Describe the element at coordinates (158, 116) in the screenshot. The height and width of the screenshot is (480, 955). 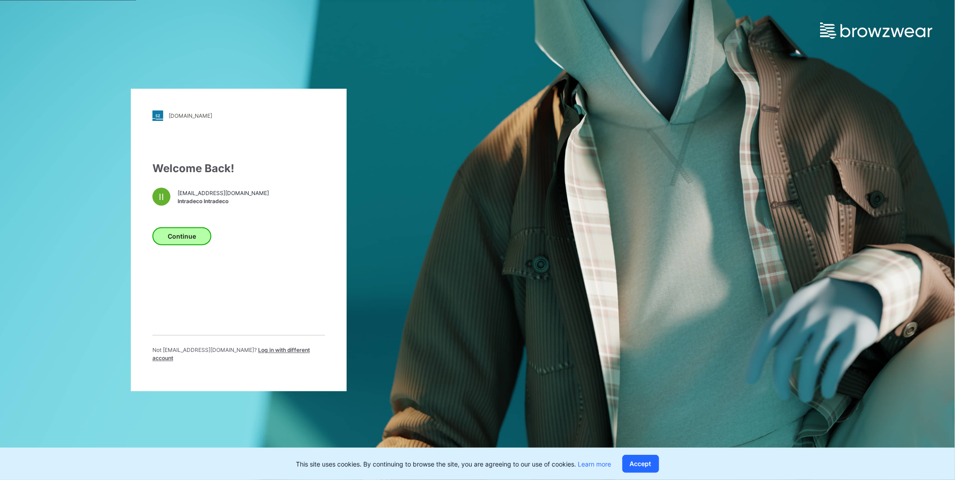
I see `img: stylezone-logo.562084cfcfab977791bfbf7441f1a819.svg` at that location.